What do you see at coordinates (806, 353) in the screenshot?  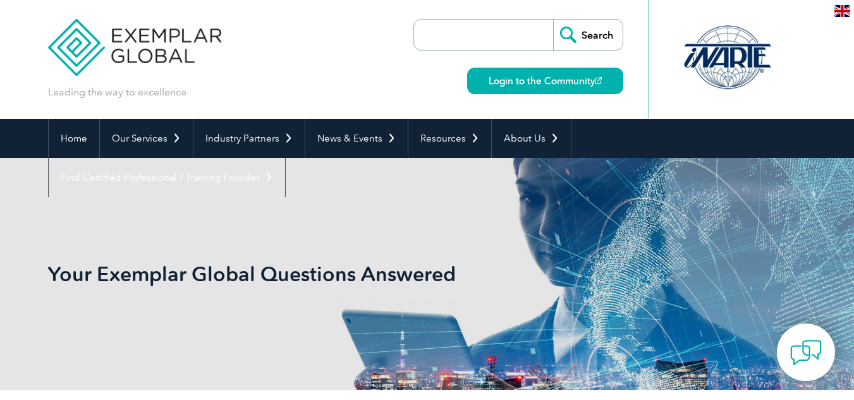 I see `img: contact-chat.png` at bounding box center [806, 353].